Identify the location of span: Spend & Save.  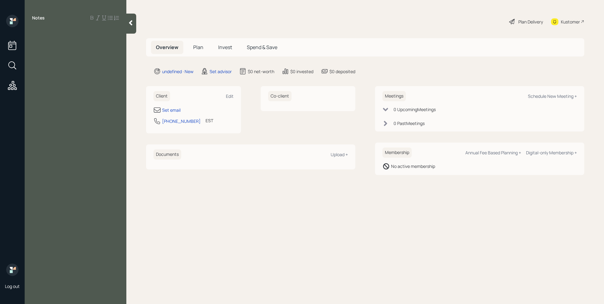
(262, 47).